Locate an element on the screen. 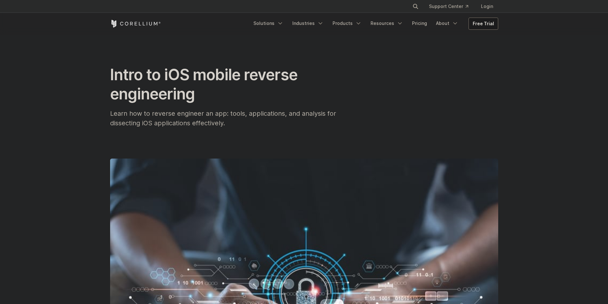 This screenshot has height=304, width=608. a: Support Center is located at coordinates (449, 6).